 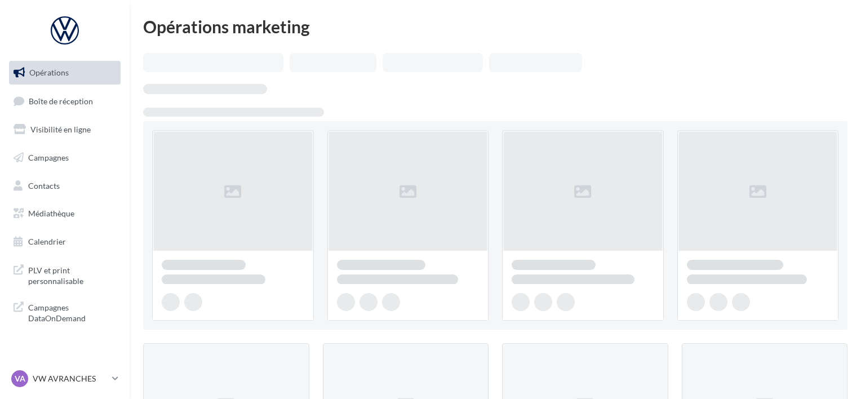 What do you see at coordinates (65, 158) in the screenshot?
I see `a: Campagnes` at bounding box center [65, 158].